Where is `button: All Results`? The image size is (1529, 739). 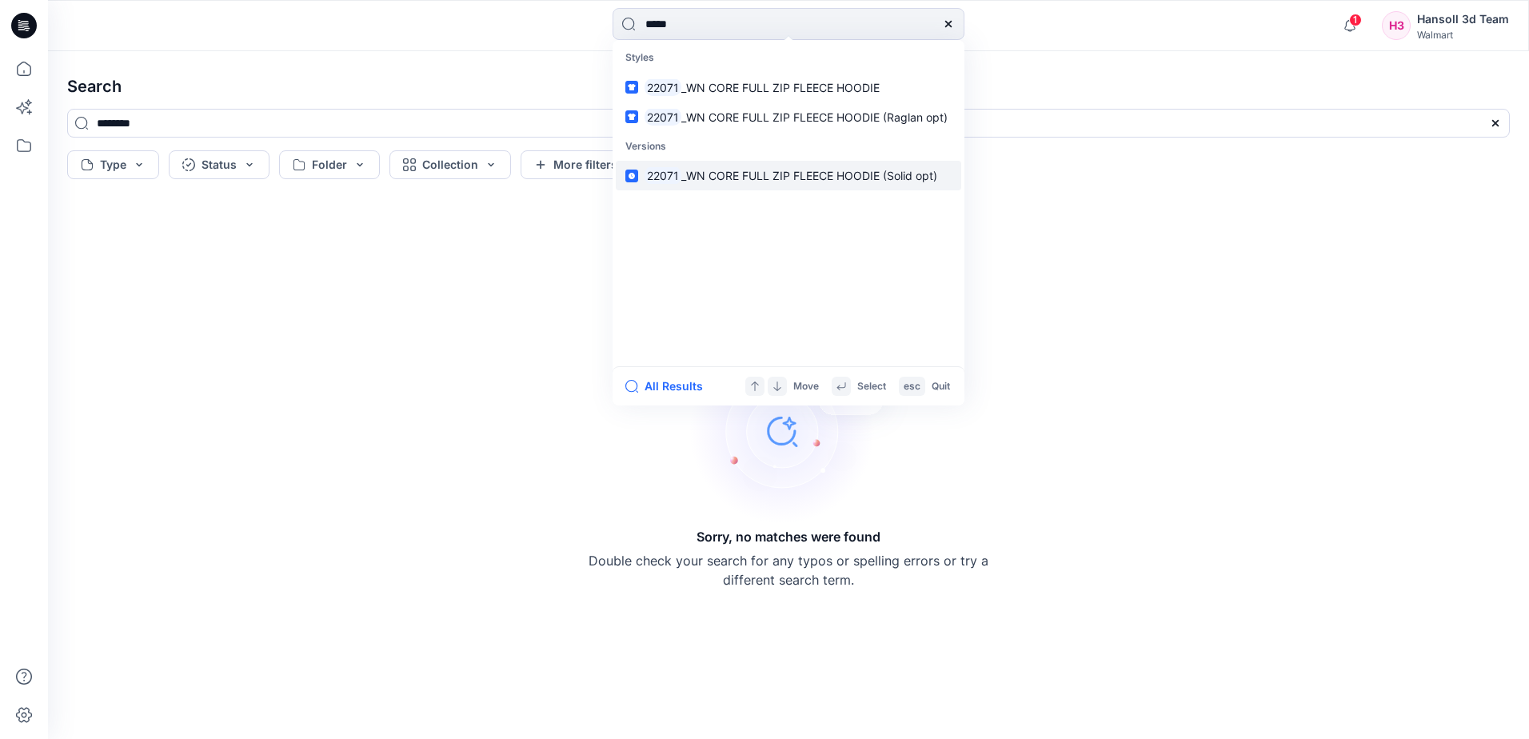
button: All Results is located at coordinates (669, 386).